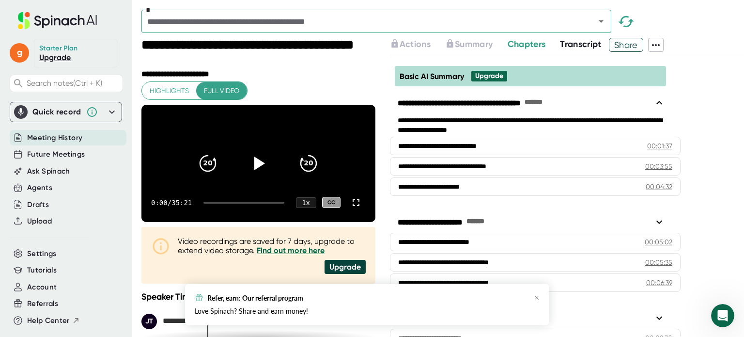 The width and height of the screenshot is (744, 337). I want to click on a: Upgrade, so click(55, 57).